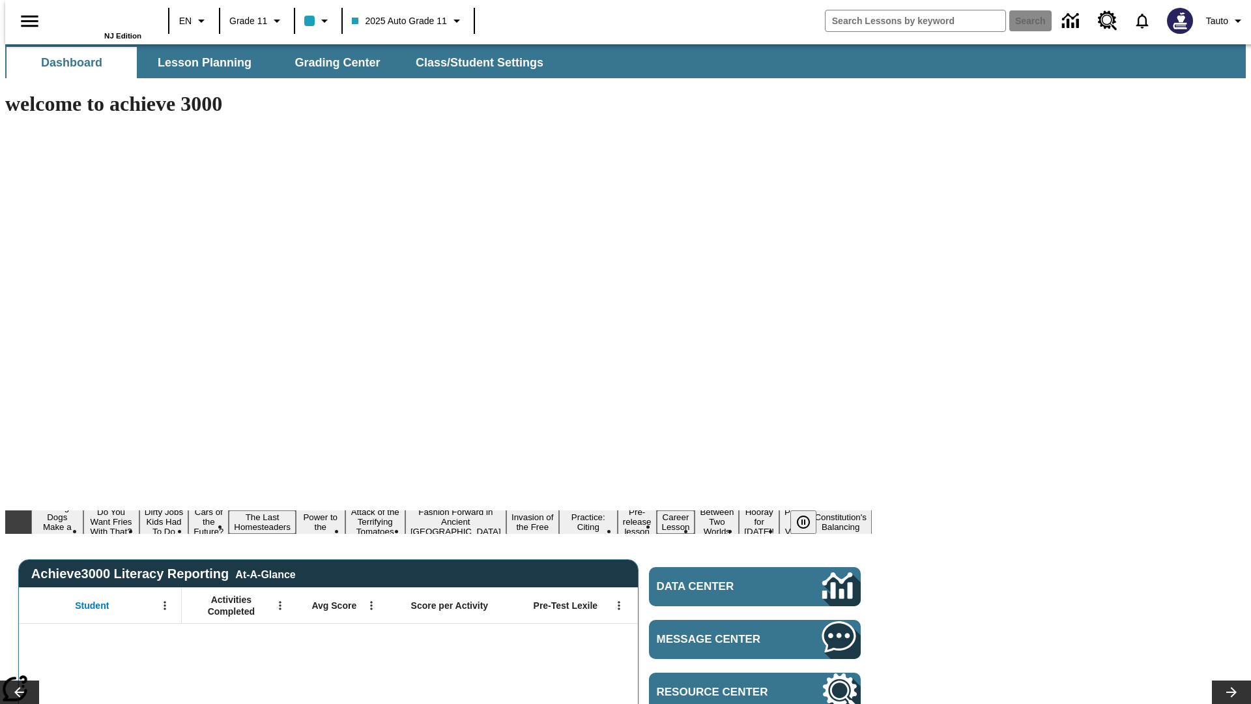  I want to click on button: Grade: Grade 11, Select a grade, so click(257, 21).